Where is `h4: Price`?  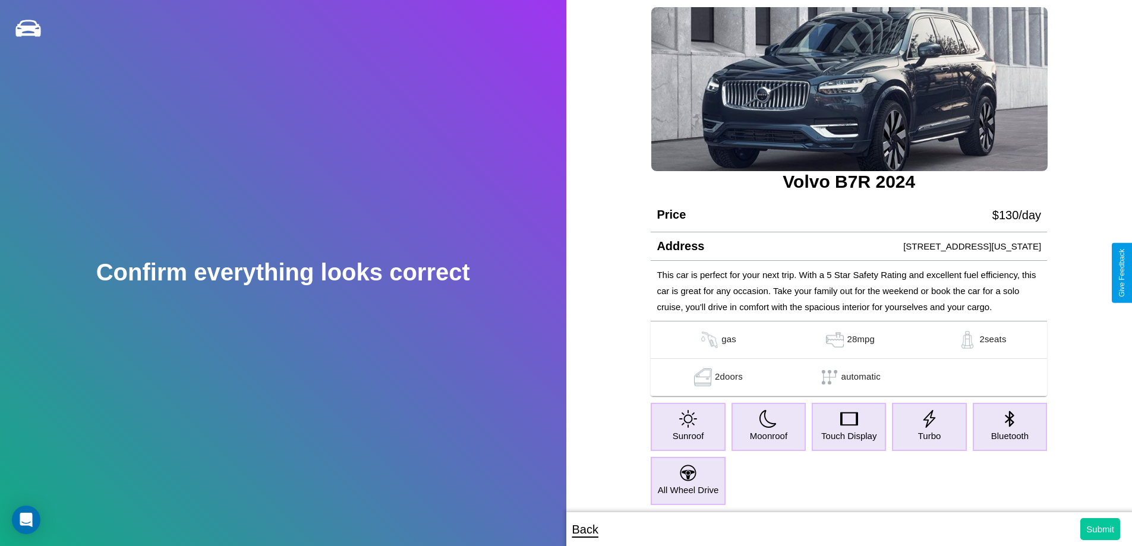
h4: Price is located at coordinates (671, 215).